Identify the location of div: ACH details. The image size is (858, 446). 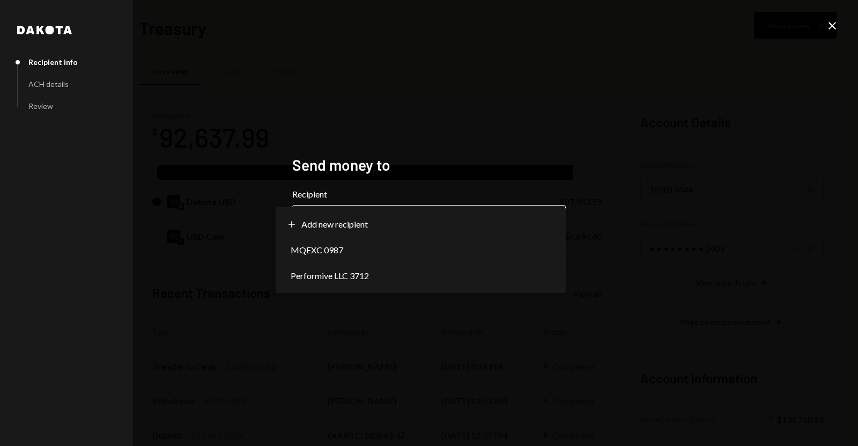
(48, 84).